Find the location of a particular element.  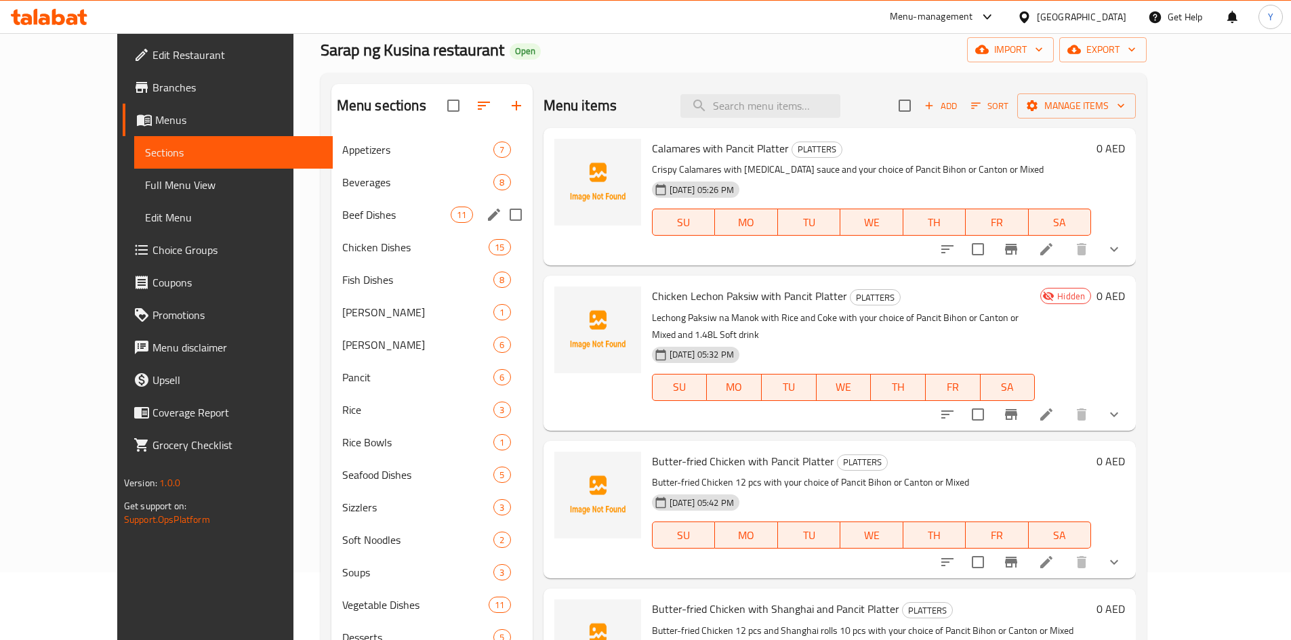

button: export is located at coordinates (1103, 49).